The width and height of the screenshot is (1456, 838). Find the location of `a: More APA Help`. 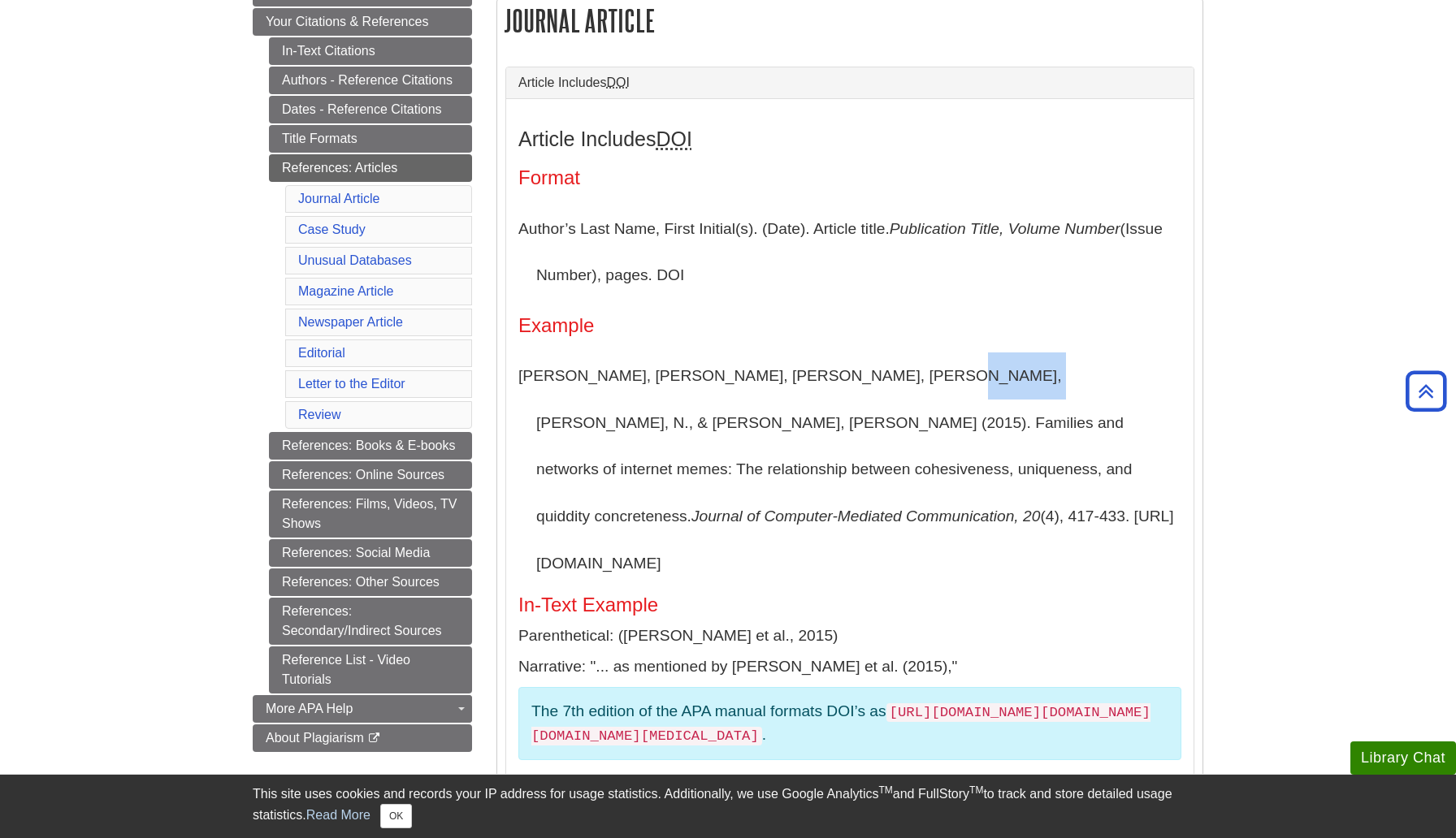

a: More APA Help is located at coordinates (362, 709).